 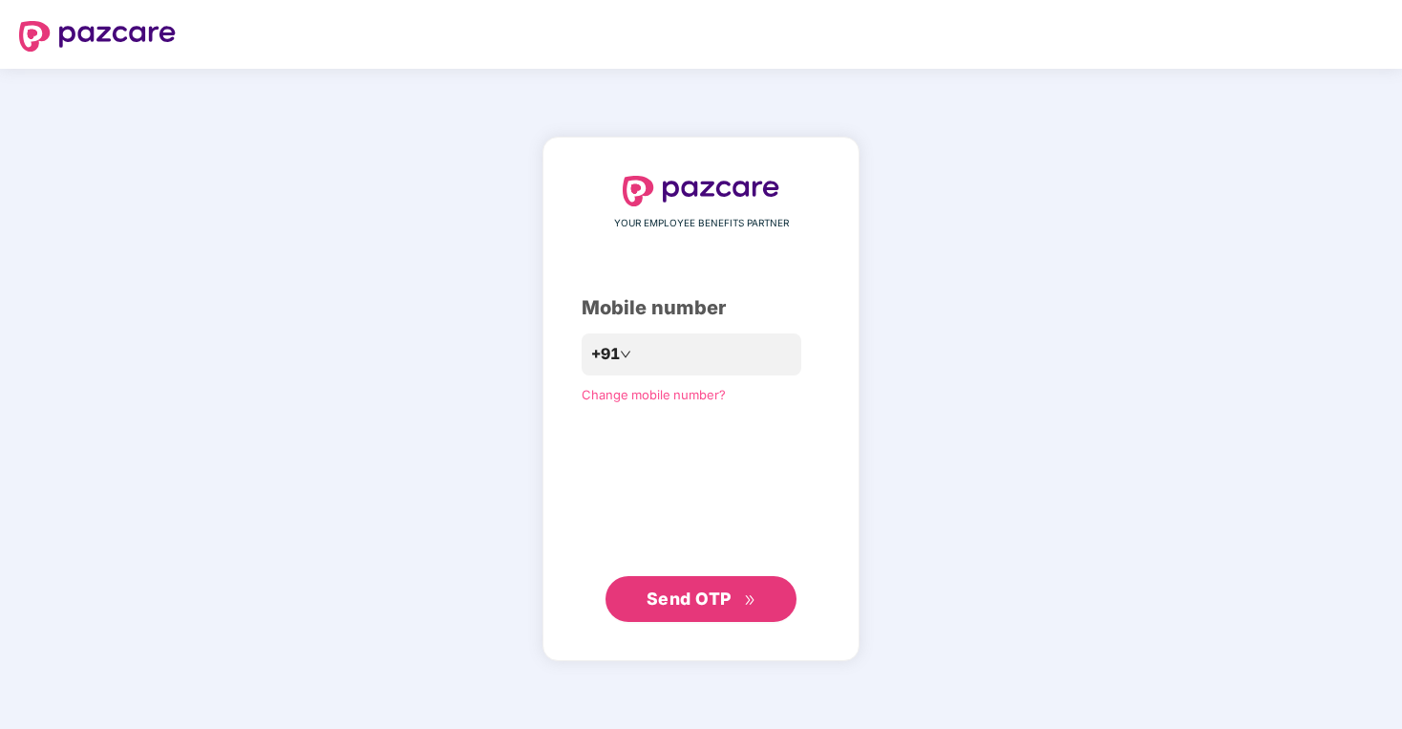 What do you see at coordinates (750, 600) in the screenshot?
I see `span: double-right` at bounding box center [750, 600].